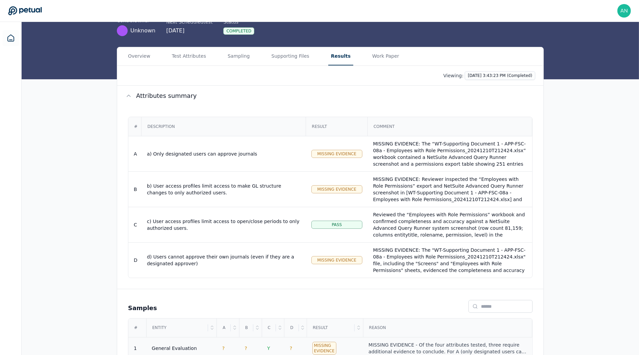 The height and width of the screenshot is (355, 639). Describe the element at coordinates (189, 56) in the screenshot. I see `button: Test Attributes` at that location.